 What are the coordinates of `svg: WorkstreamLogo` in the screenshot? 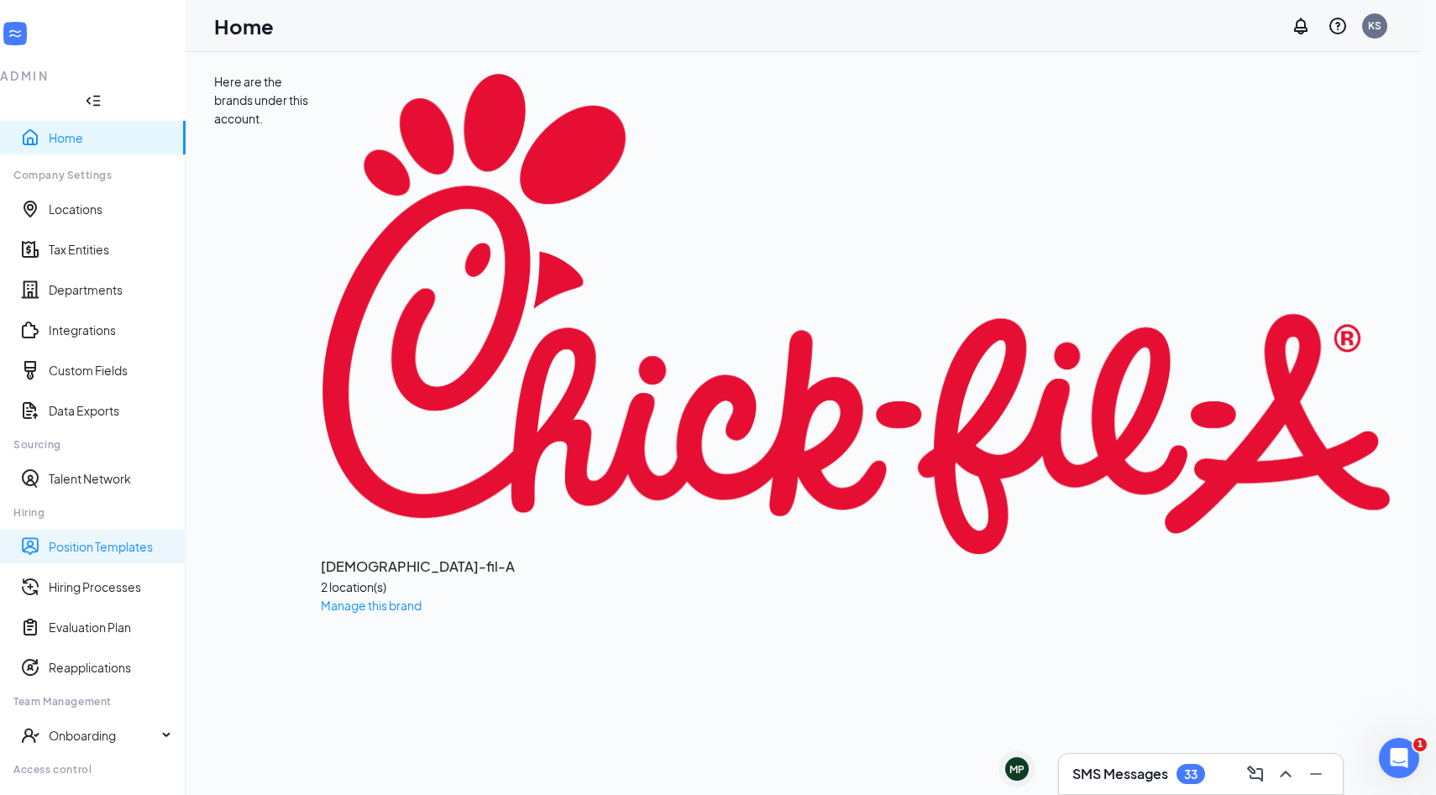 It's located at (15, 34).